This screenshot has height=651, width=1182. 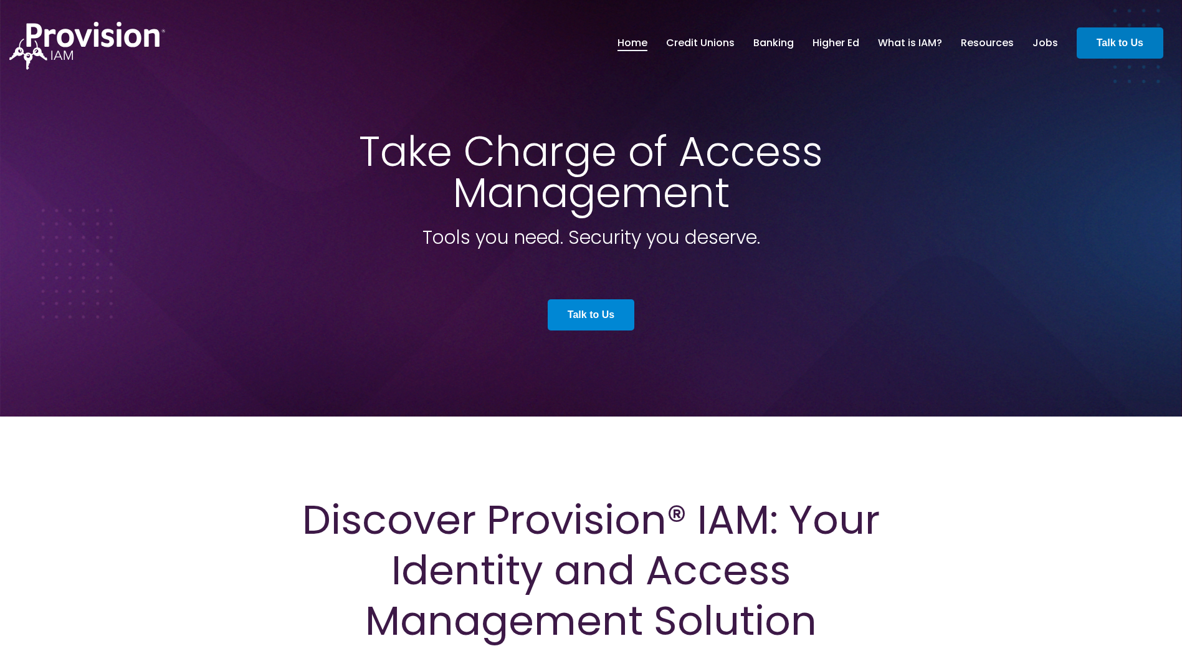 I want to click on img: ProvisionIAM-Logo-White, so click(x=87, y=45).